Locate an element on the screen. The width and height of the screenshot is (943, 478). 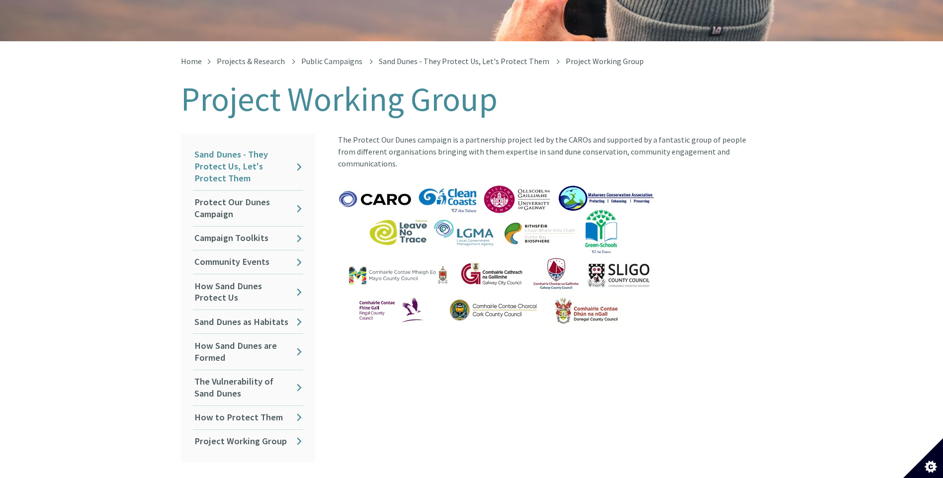
span: Project Working Group is located at coordinates (605, 61).